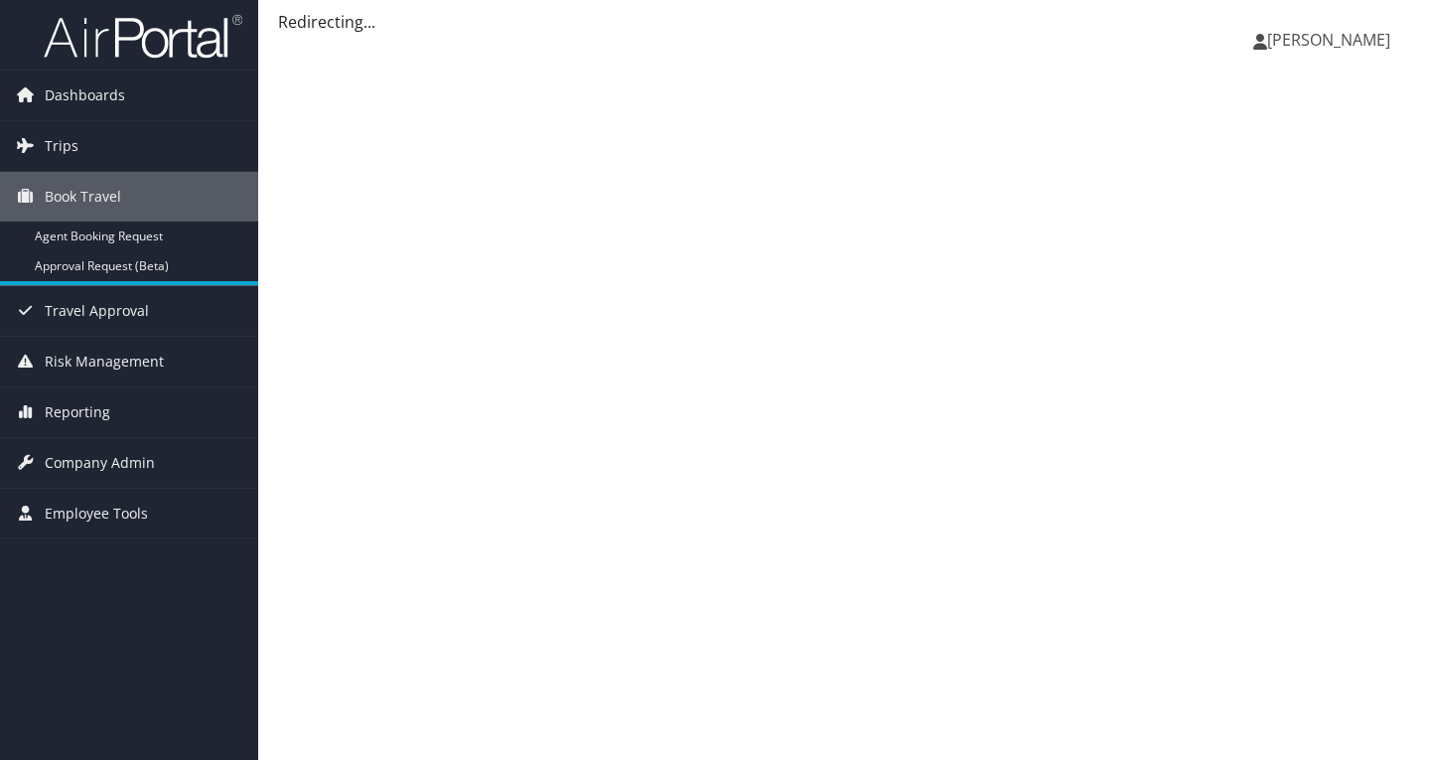 This screenshot has width=1430, height=760. What do you see at coordinates (104, 362) in the screenshot?
I see `span: Risk Management` at bounding box center [104, 362].